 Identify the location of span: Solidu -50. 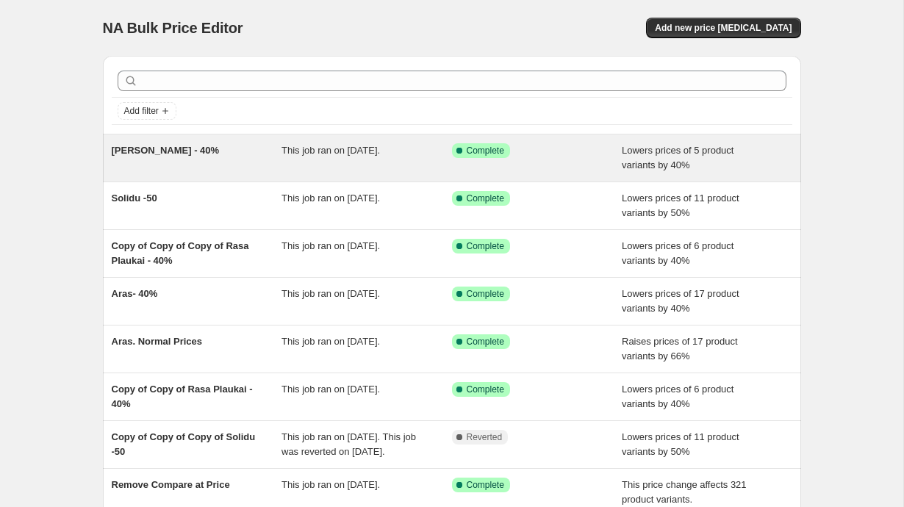
(135, 198).